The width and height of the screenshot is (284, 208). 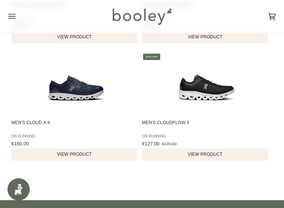 I want to click on a: Men's Cloud X 4, so click(x=76, y=107).